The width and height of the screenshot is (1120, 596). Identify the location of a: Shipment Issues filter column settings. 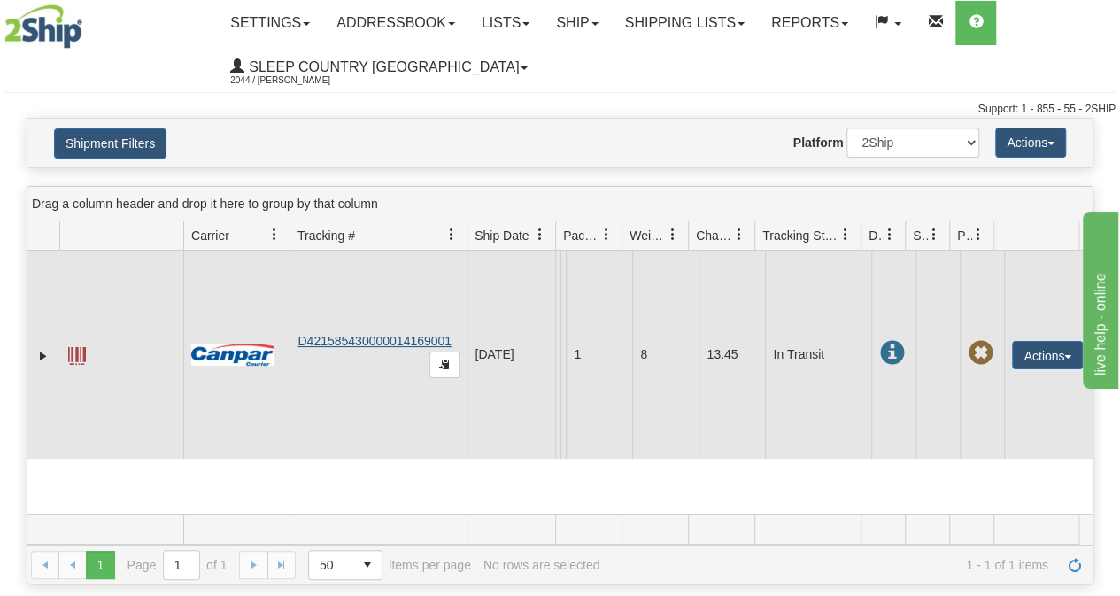
(934, 235).